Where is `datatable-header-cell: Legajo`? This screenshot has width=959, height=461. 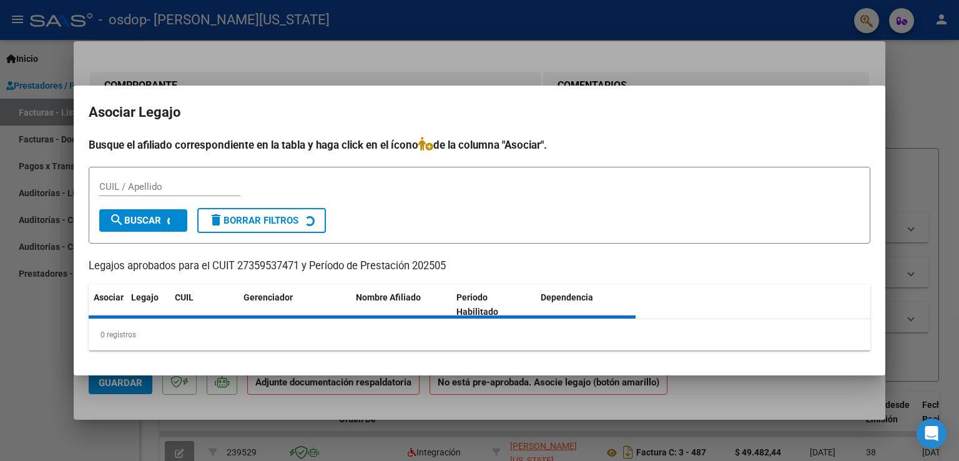 datatable-header-cell: Legajo is located at coordinates (148, 305).